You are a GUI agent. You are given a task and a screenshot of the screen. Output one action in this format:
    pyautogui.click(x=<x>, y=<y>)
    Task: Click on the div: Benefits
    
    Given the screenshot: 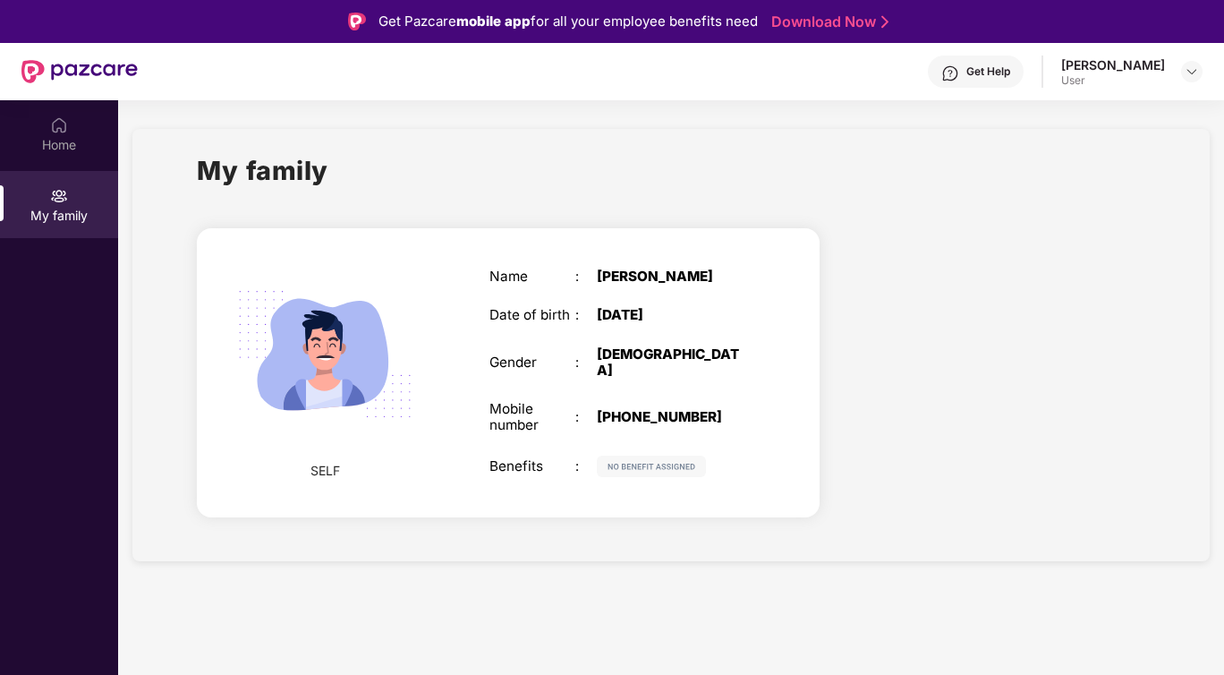 What is the action you would take?
    pyautogui.click(x=533, y=466)
    